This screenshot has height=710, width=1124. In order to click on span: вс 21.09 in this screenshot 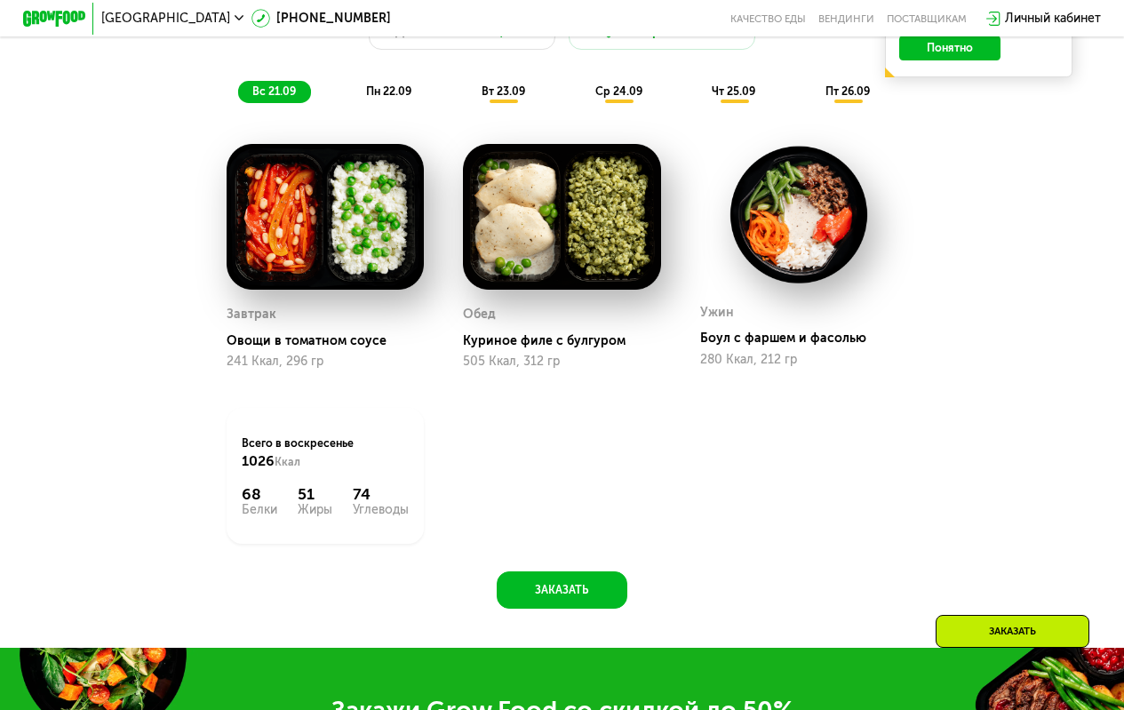, I will do `click(274, 91)`.